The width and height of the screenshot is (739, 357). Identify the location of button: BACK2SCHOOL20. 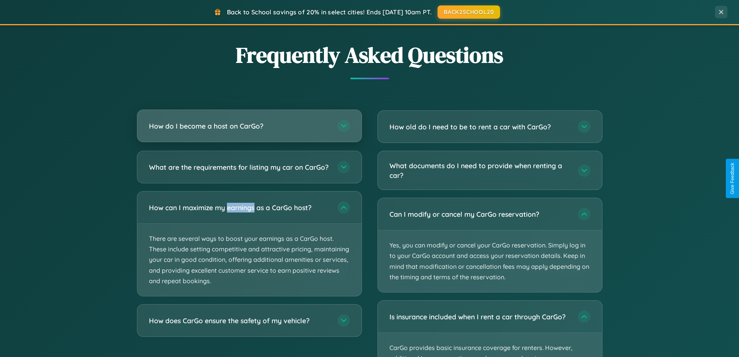
(469, 12).